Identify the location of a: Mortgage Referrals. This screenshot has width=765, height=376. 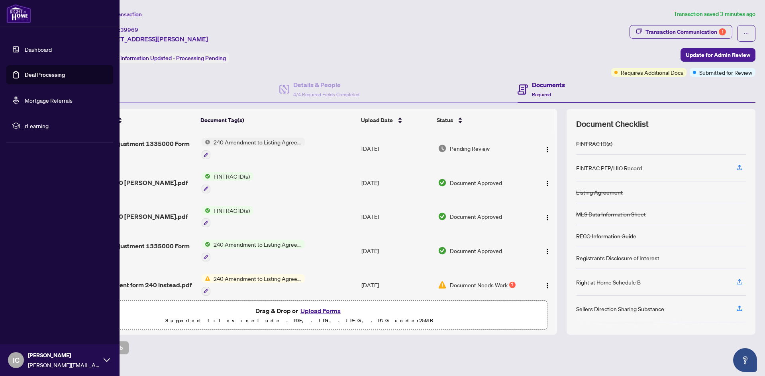
(49, 100).